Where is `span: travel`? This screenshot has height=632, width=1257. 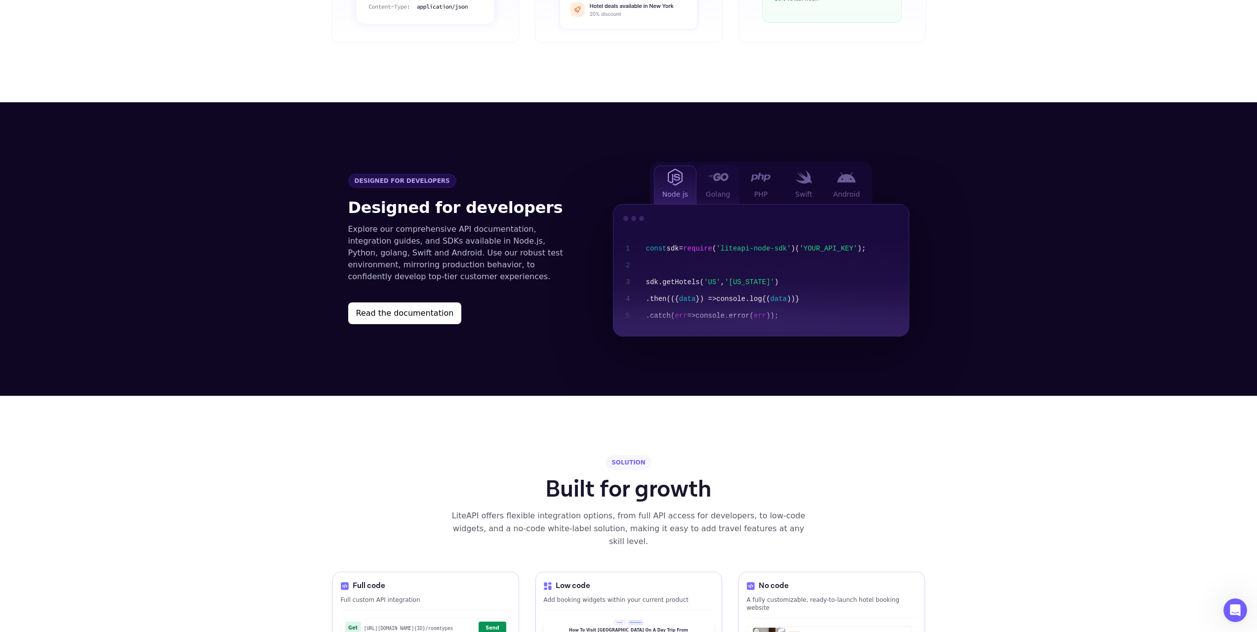 span: travel is located at coordinates (620, 622).